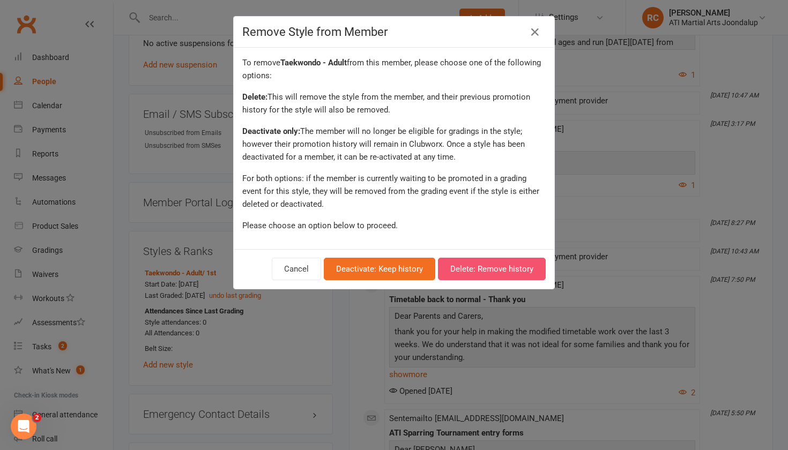 The height and width of the screenshot is (450, 788). I want to click on strong: Taekwondo - Adult, so click(313, 63).